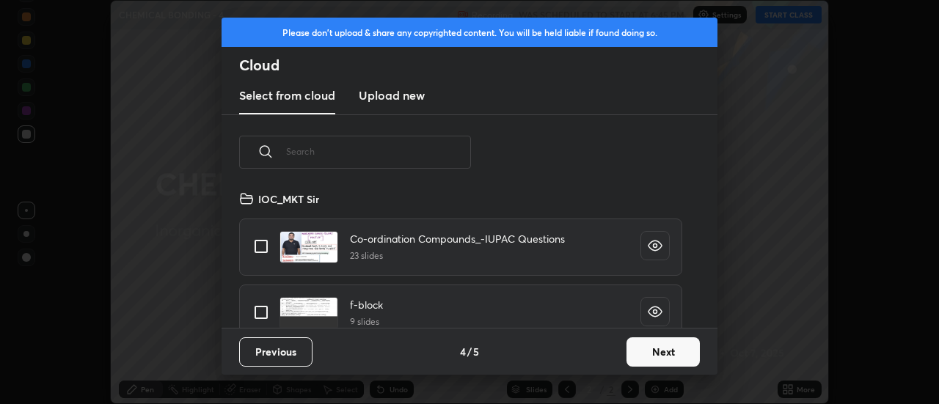 This screenshot has height=404, width=939. What do you see at coordinates (392, 95) in the screenshot?
I see `h3: Upload new` at bounding box center [392, 95].